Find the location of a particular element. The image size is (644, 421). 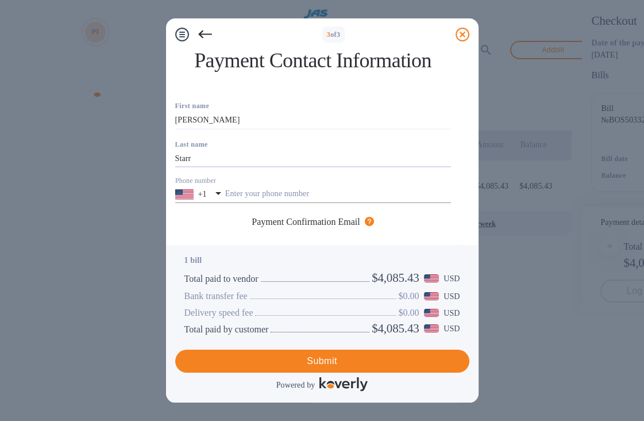

input: Enter your first name is located at coordinates (313, 121).